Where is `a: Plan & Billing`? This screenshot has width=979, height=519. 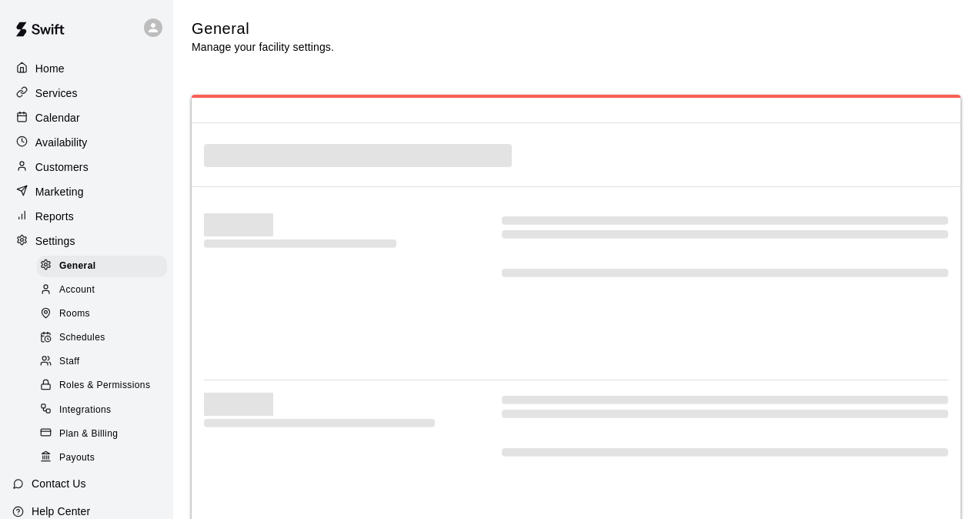 a: Plan & Billing is located at coordinates (105, 433).